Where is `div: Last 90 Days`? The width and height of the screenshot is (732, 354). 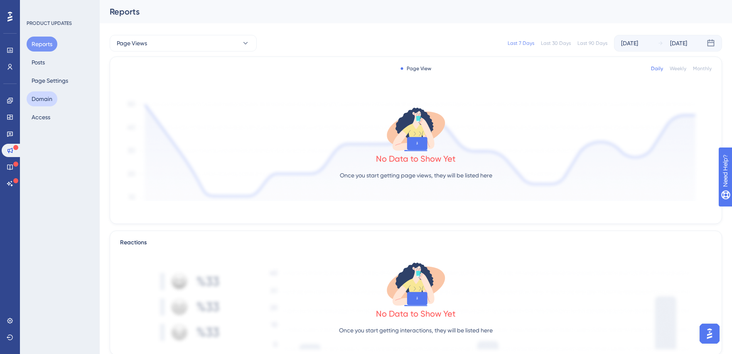 div: Last 90 Days is located at coordinates (593, 43).